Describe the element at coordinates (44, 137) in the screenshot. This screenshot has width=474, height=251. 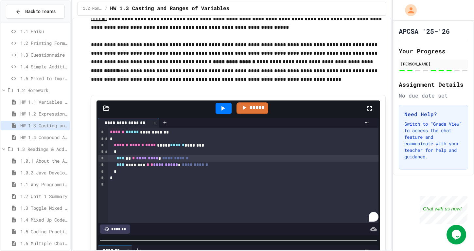
I see `span: HW 1.4 Compound Assignment Operators` at that location.